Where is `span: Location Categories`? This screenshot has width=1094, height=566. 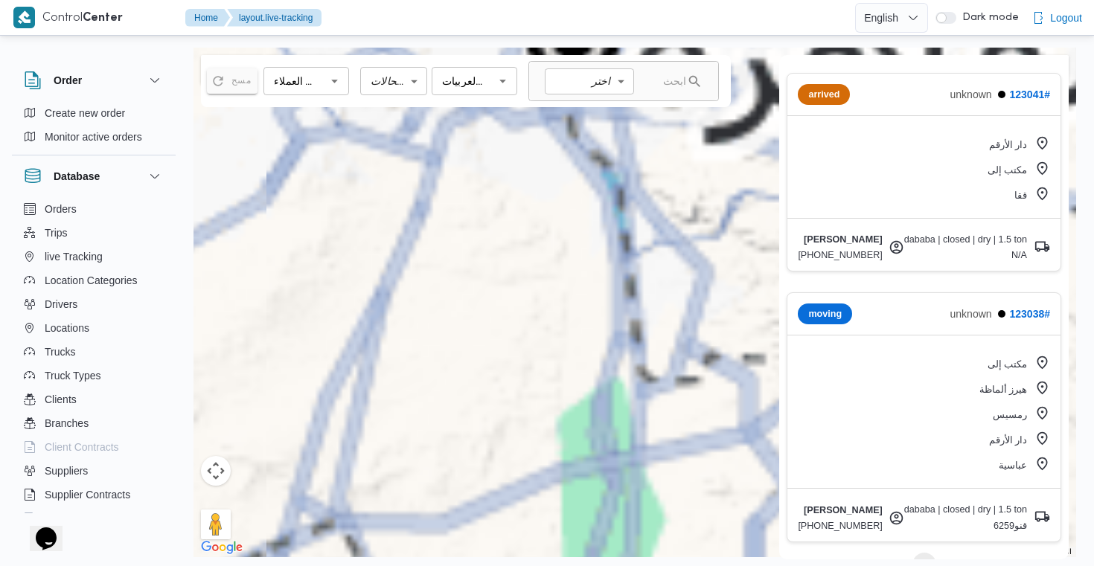
span: Location Categories is located at coordinates (91, 281).